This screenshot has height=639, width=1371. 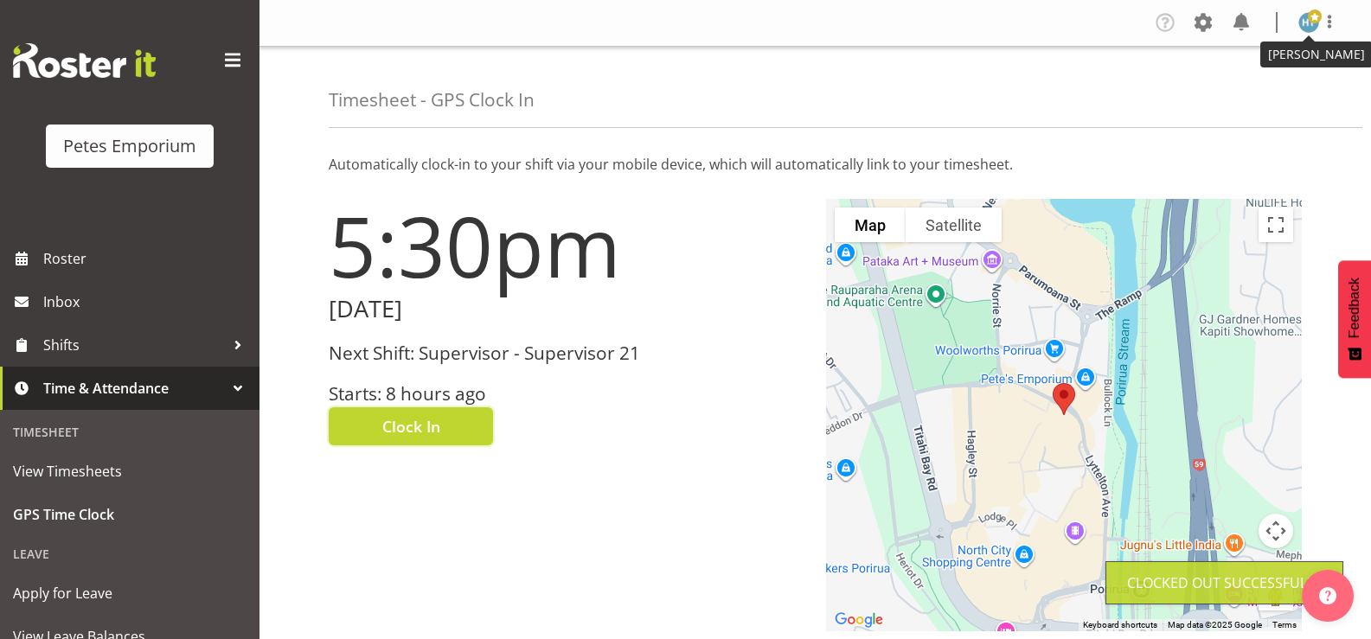 What do you see at coordinates (130, 146) in the screenshot?
I see `div: Petes Emporium` at bounding box center [130, 146].